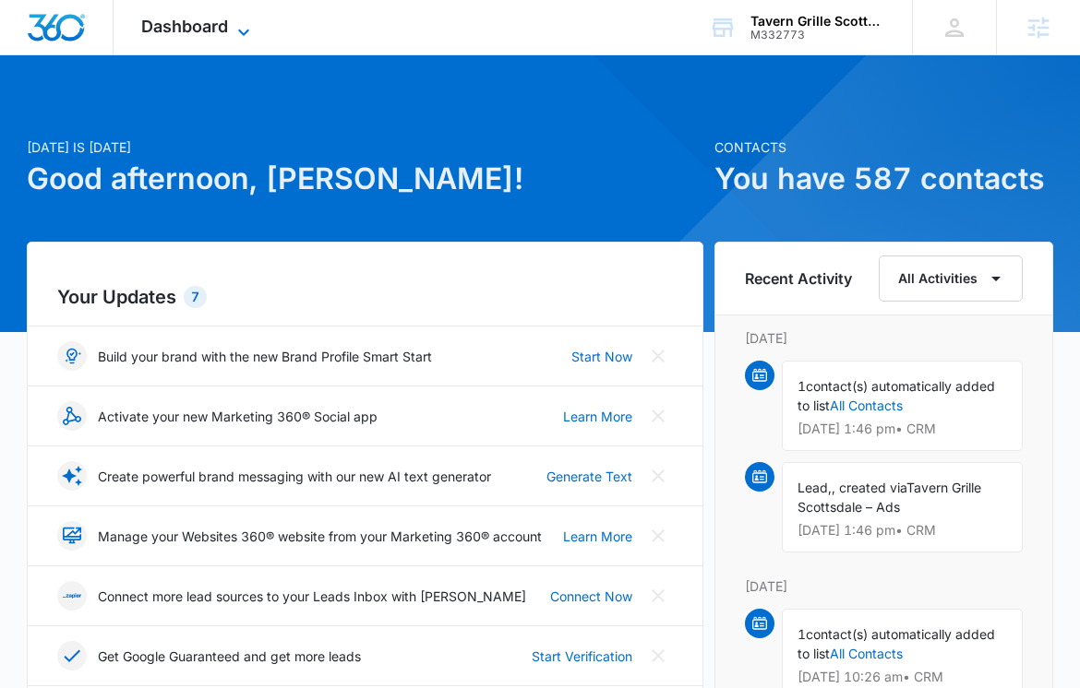 The width and height of the screenshot is (1080, 688). I want to click on div: account id, so click(818, 35).